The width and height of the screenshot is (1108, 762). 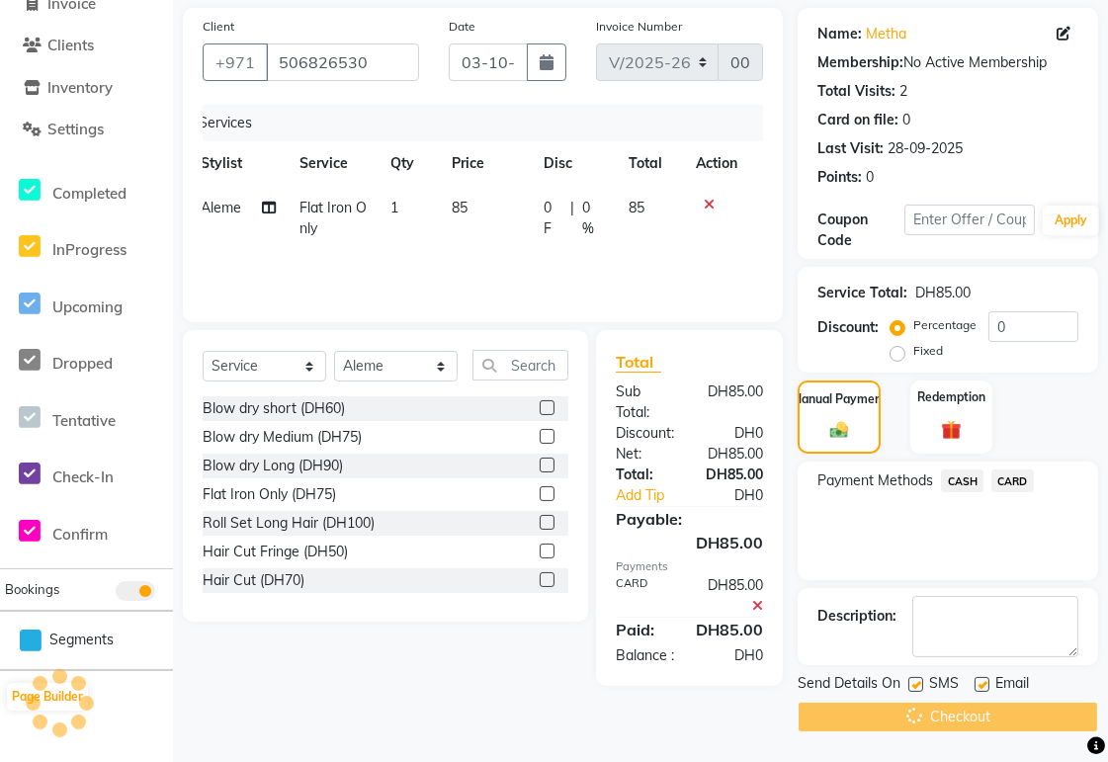 What do you see at coordinates (948, 62) in the screenshot?
I see `div: No Active Membership` at bounding box center [948, 62].